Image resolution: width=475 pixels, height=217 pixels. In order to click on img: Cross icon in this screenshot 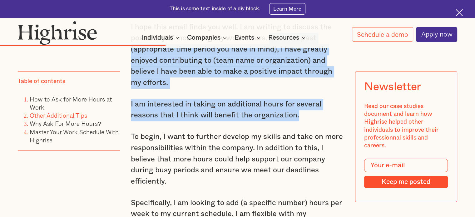, I will do `click(459, 12)`.